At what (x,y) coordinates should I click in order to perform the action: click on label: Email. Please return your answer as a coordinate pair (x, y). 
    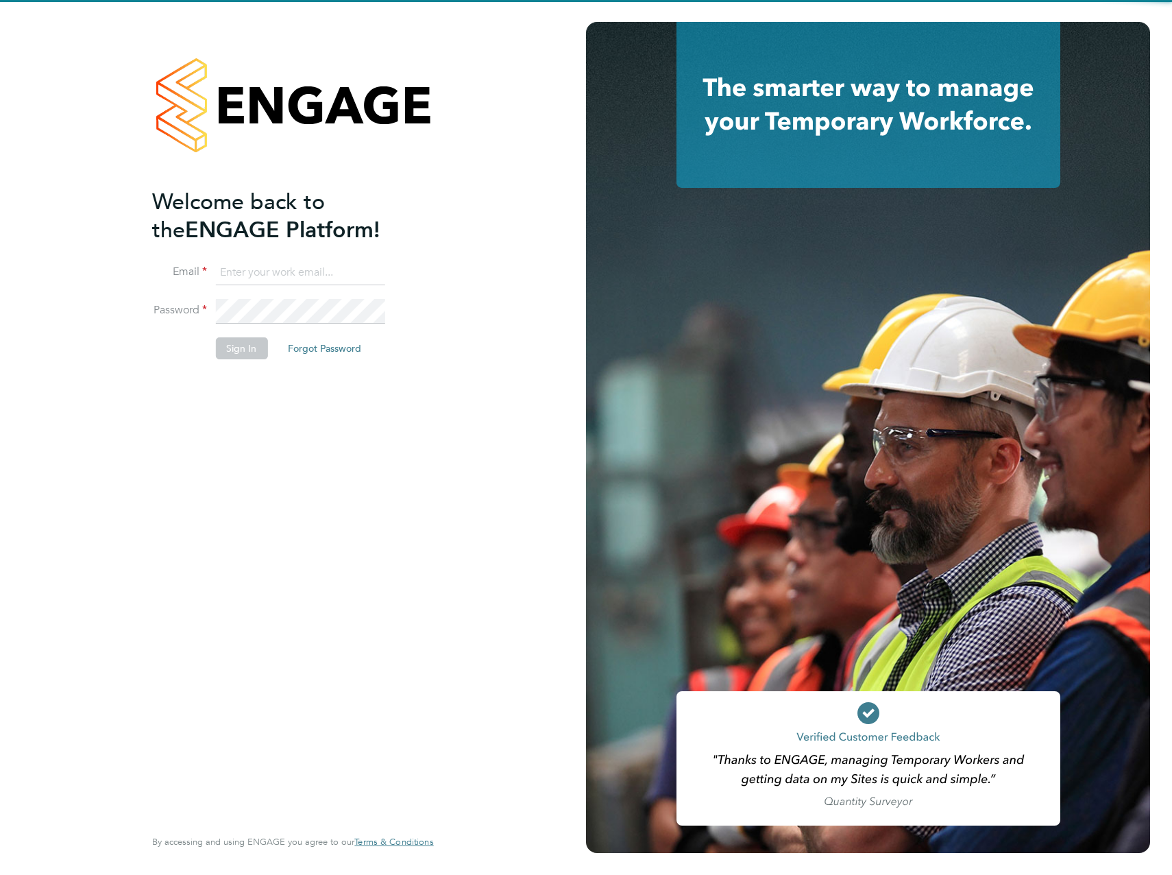
    Looking at the image, I should click on (180, 271).